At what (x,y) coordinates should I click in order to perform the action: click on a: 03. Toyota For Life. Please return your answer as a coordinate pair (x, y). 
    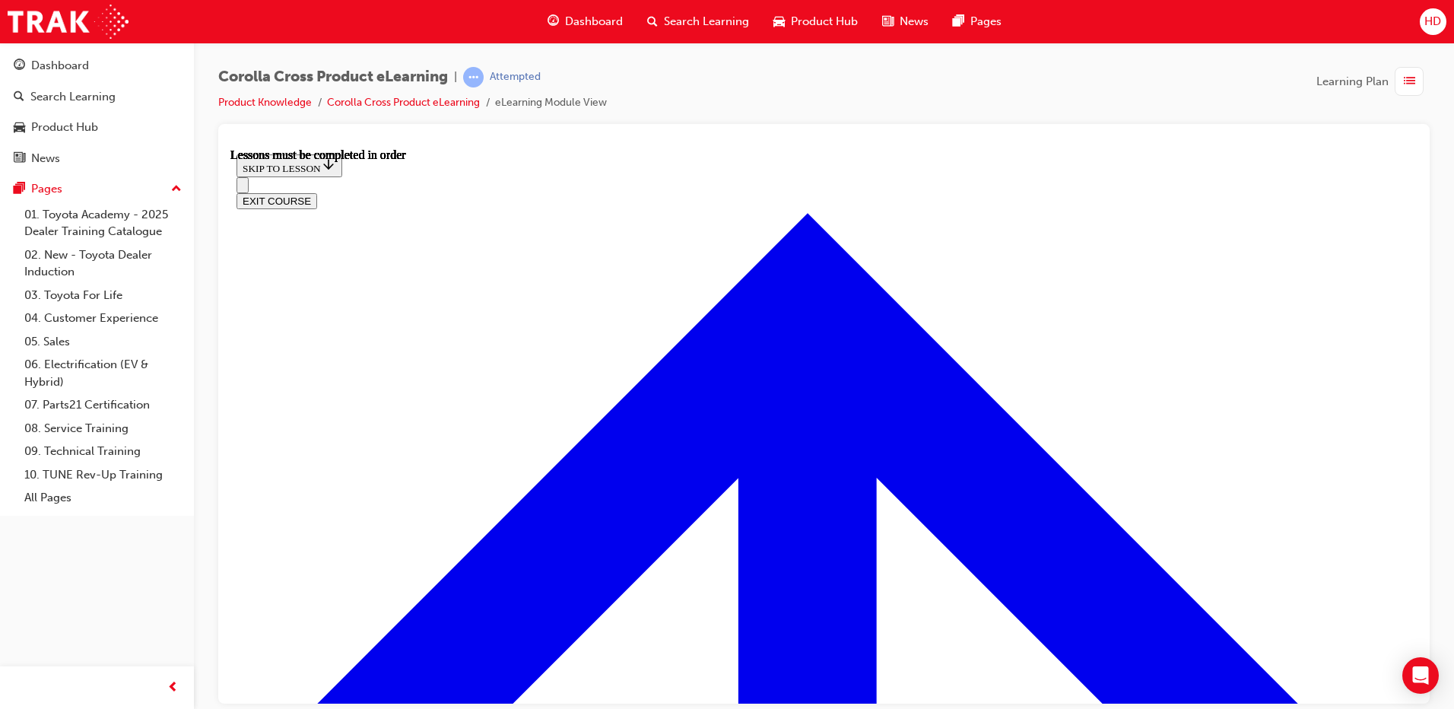
    Looking at the image, I should click on (103, 295).